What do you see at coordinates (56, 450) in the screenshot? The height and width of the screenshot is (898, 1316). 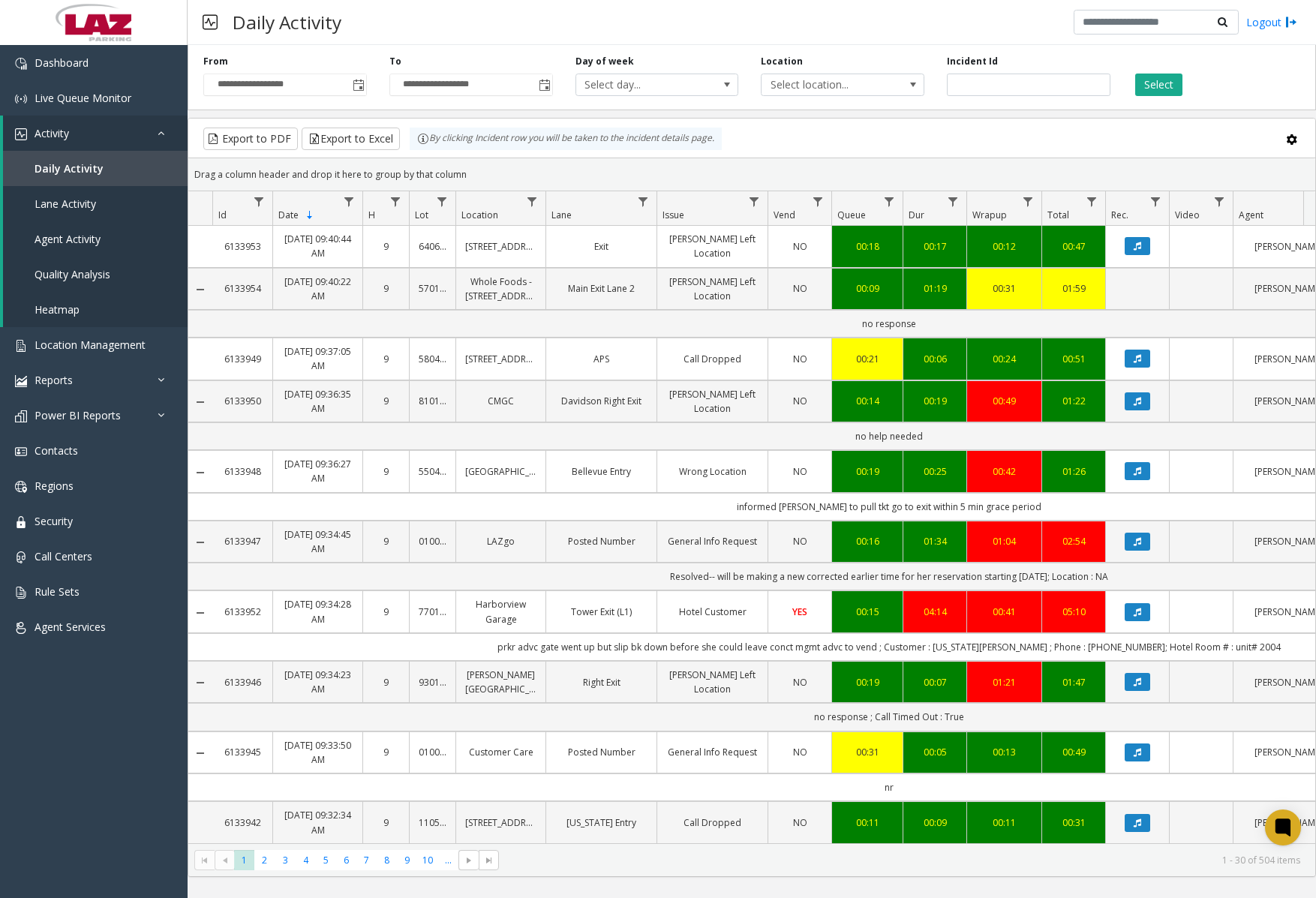 I see `span: Contacts` at bounding box center [56, 450].